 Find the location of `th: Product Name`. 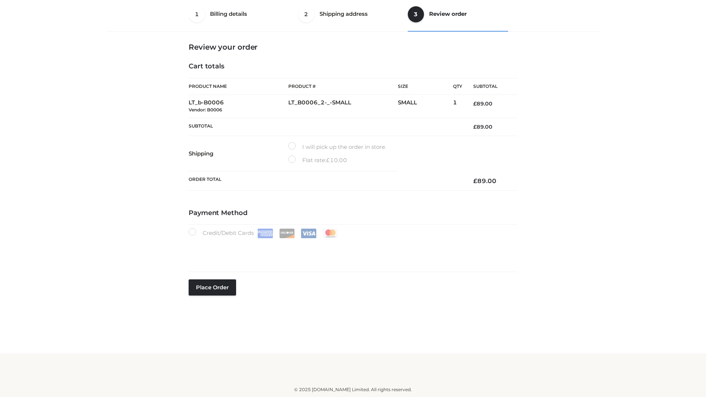

th: Product Name is located at coordinates (238, 86).